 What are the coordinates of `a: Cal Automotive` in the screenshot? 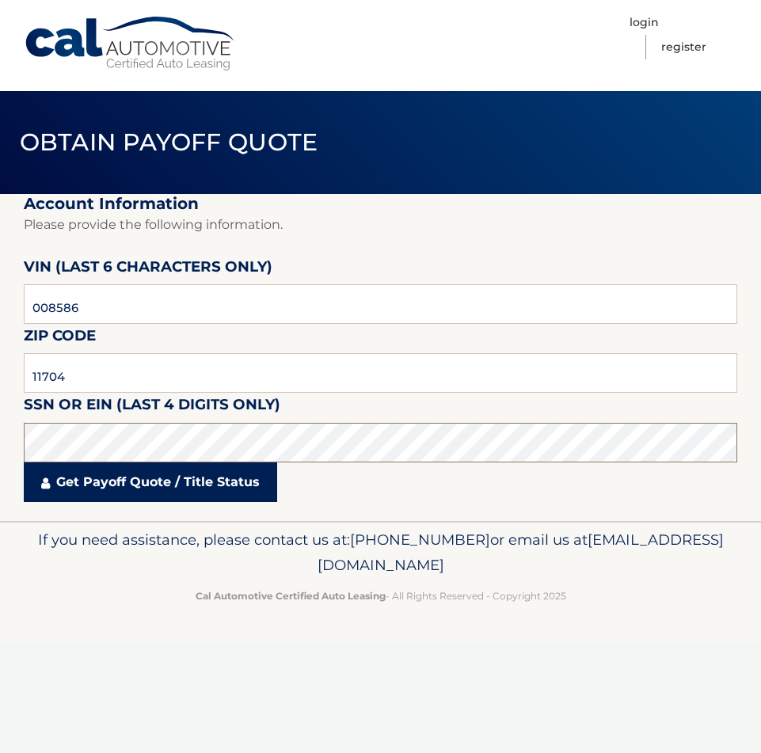 It's located at (131, 44).